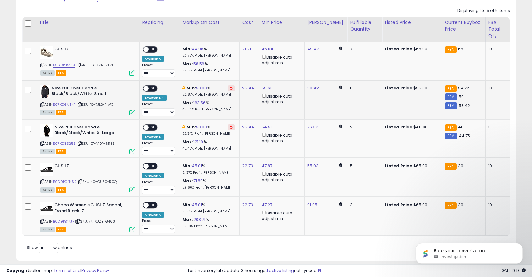 The image size is (532, 277). Describe the element at coordinates (461, 127) in the screenshot. I see `span: 48` at that location.